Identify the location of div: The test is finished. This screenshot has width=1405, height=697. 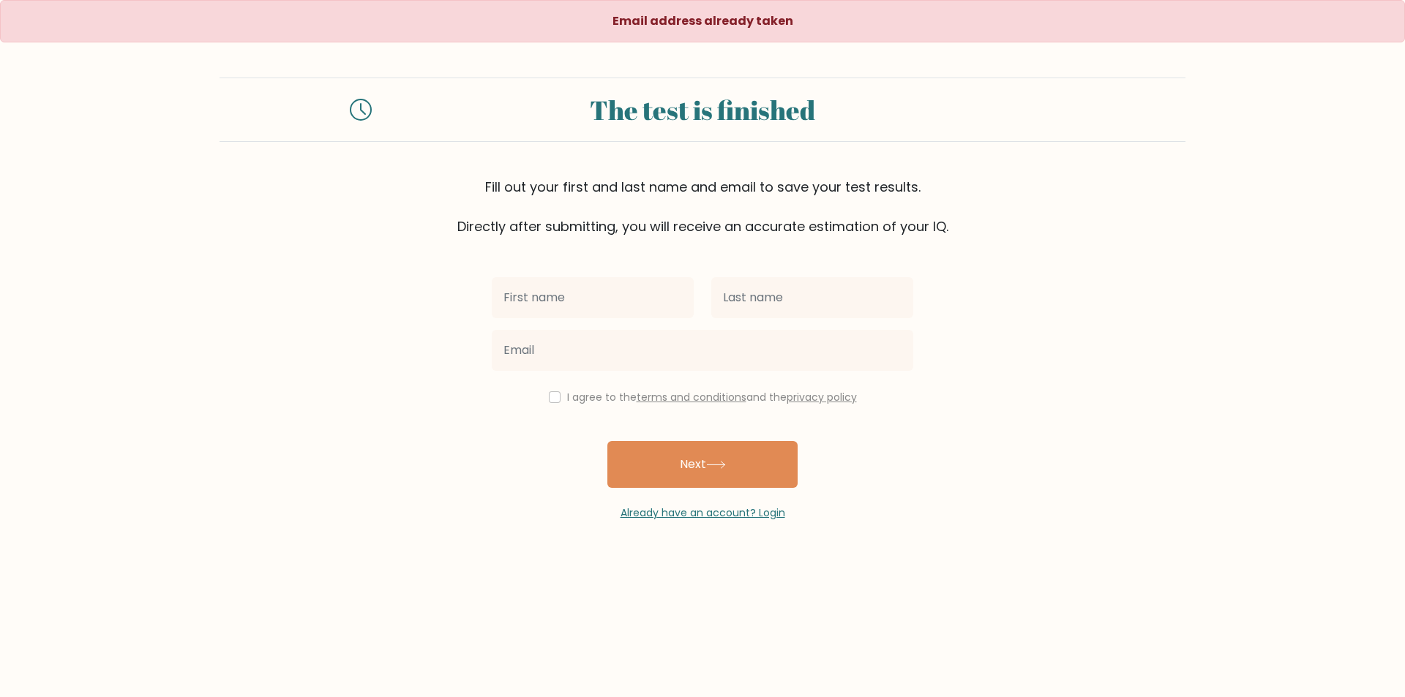
(703, 110).